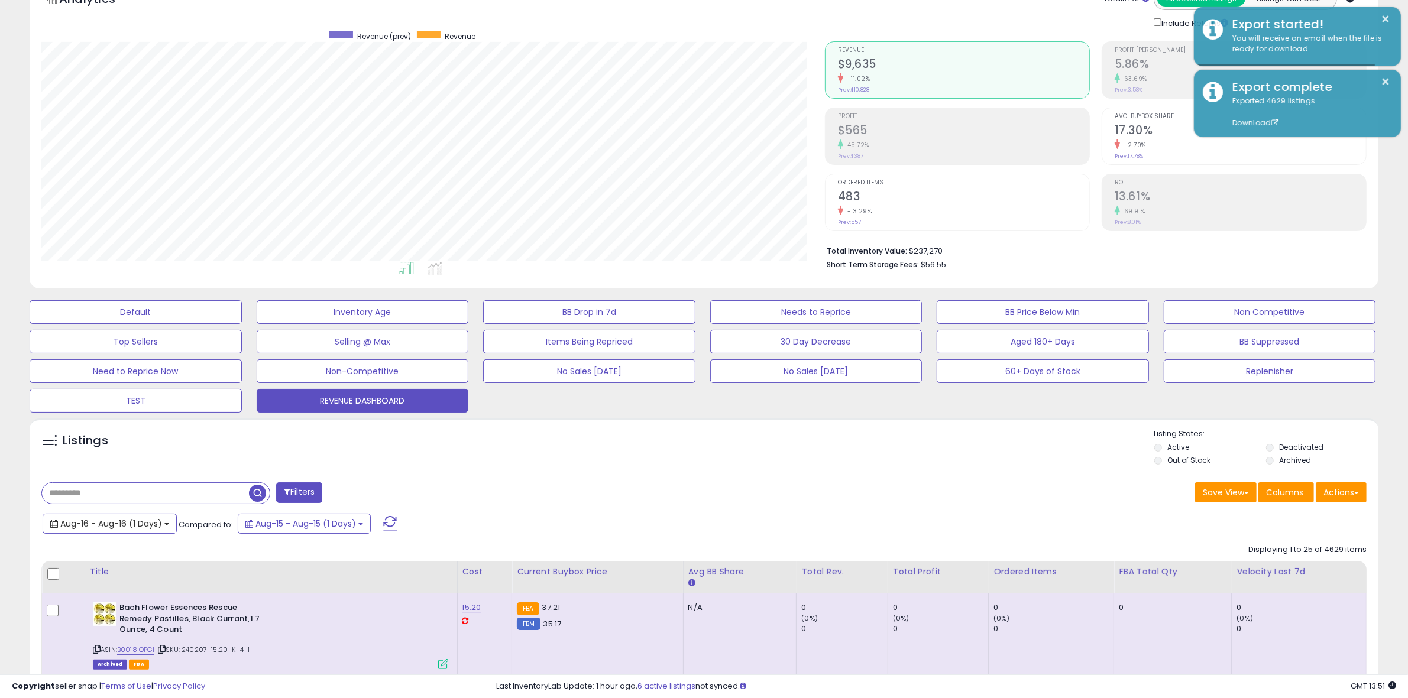 This screenshot has height=698, width=1408. I want to click on div: Exported 4629 listings., so click(1308, 112).